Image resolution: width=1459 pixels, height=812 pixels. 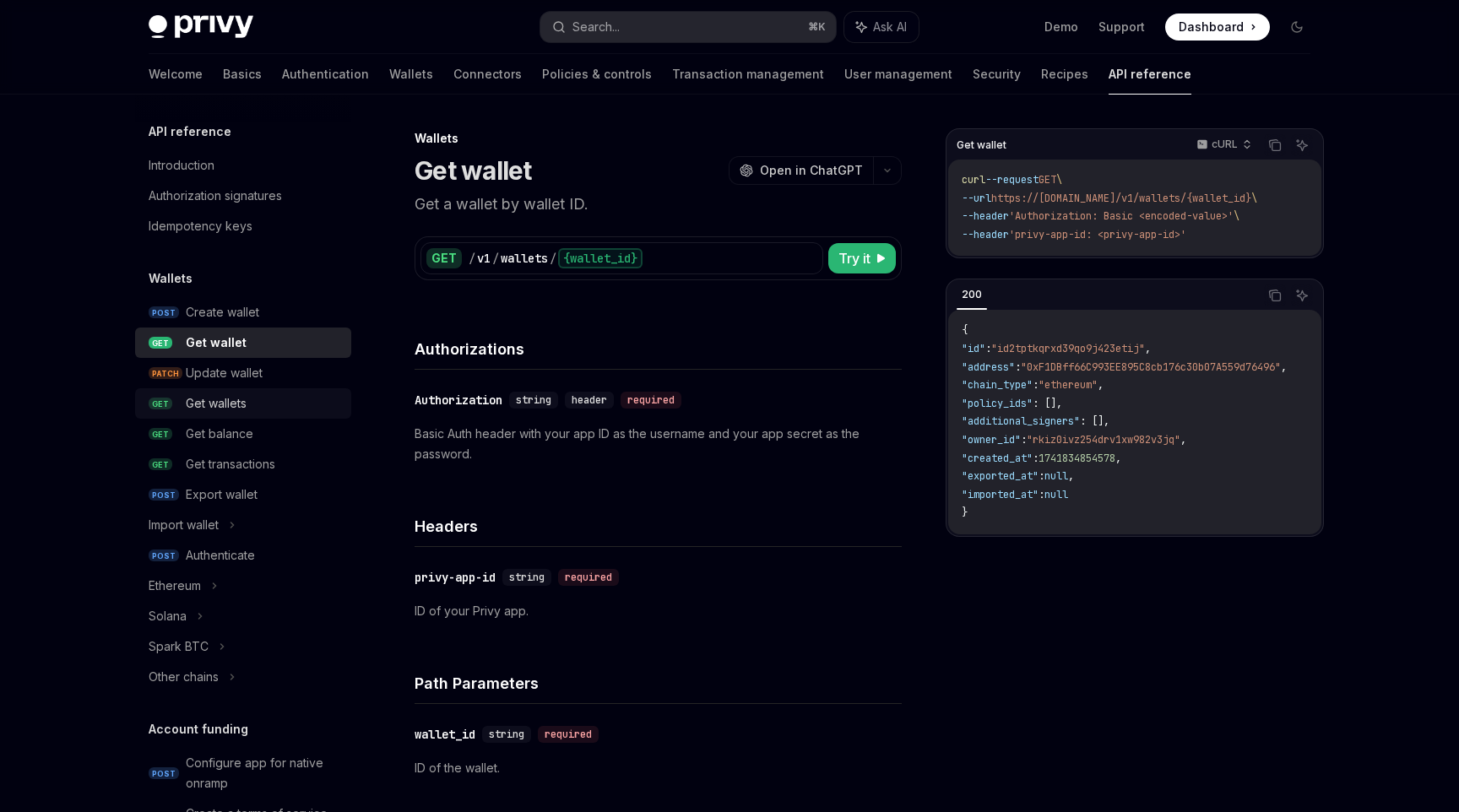 What do you see at coordinates (596, 27) in the screenshot?
I see `div: Search...` at bounding box center [596, 27].